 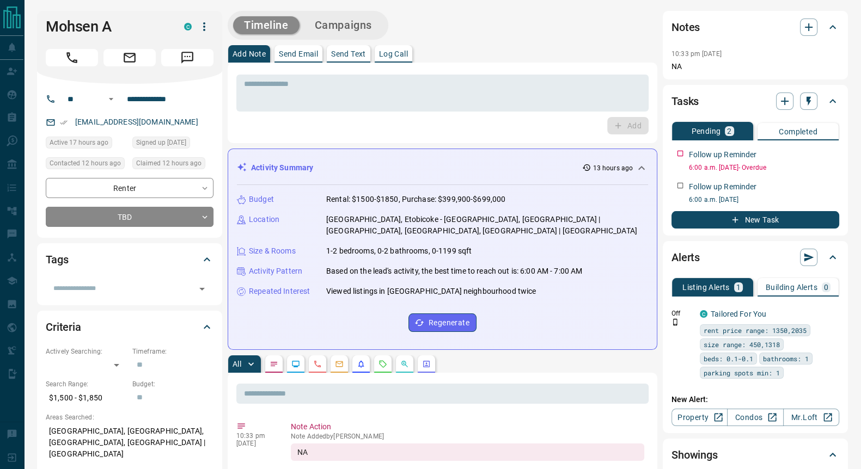 What do you see at coordinates (442, 168) in the screenshot?
I see `div: Activity Summary13 hours ago` at bounding box center [442, 168].